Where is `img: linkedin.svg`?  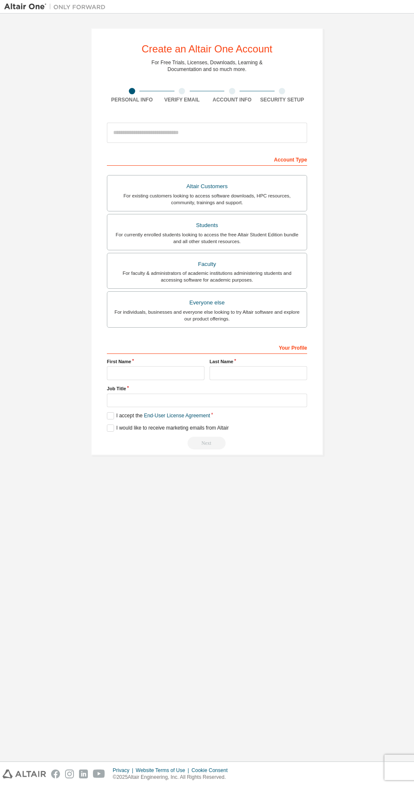
img: linkedin.svg is located at coordinates (83, 774).